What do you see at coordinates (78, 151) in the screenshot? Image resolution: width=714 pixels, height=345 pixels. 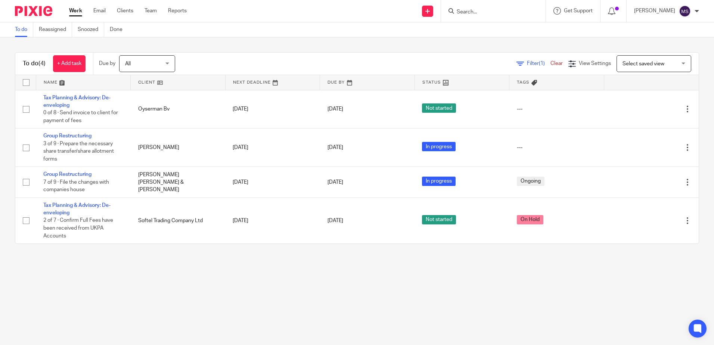 I see `span: 3 of 9 · Prepare the necessary share transfer/share allotment forms` at bounding box center [78, 151].